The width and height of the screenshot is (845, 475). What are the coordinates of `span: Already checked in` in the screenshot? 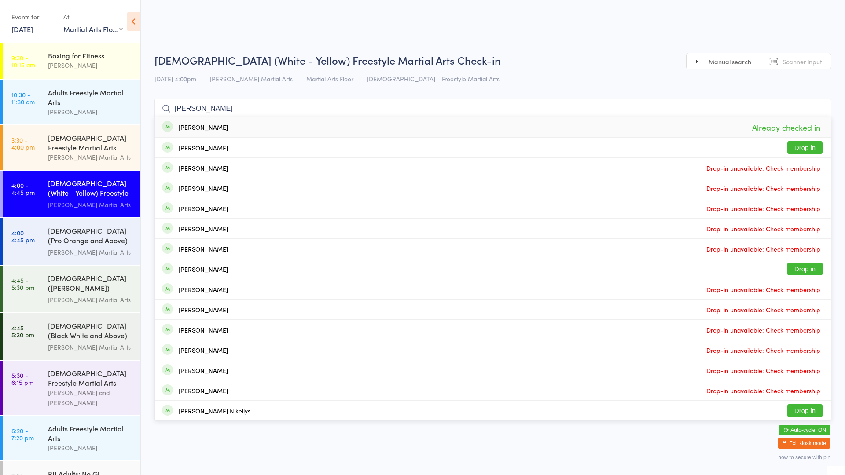 It's located at (786, 127).